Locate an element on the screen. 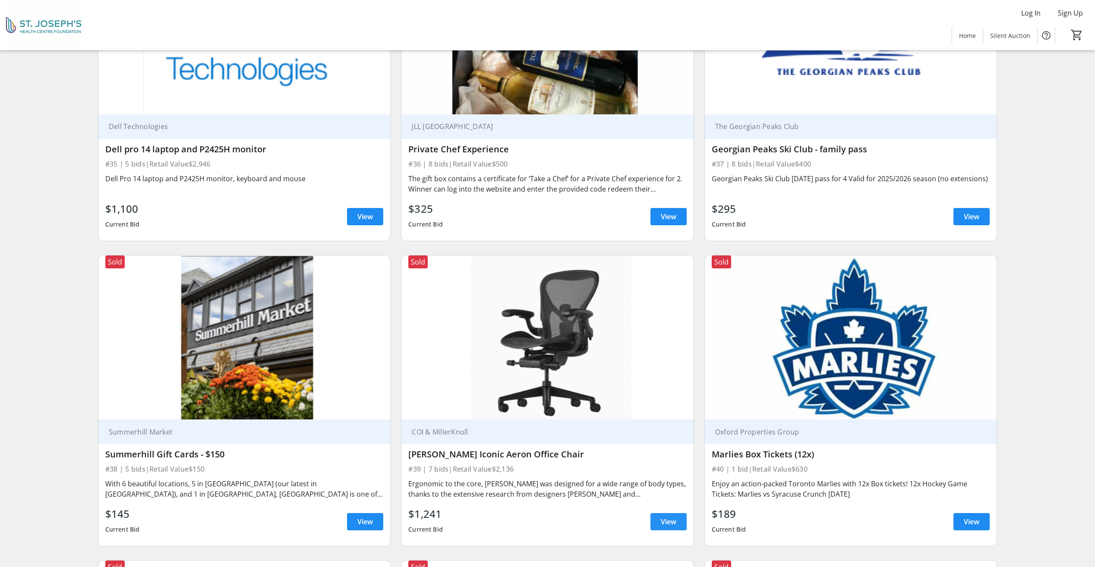  div: $325 is located at coordinates (426, 209).